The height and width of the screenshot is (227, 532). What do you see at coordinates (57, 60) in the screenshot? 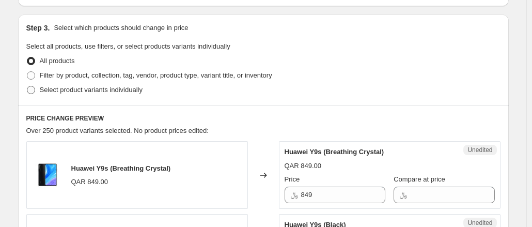
I see `span: All products` at bounding box center [57, 60].